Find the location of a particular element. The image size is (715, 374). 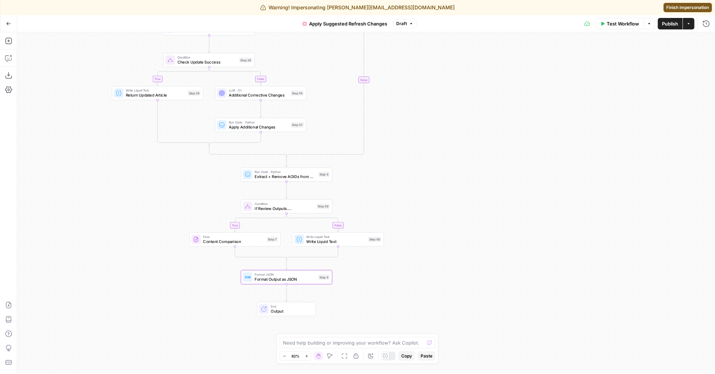

div: Step 28 is located at coordinates (246, 60).